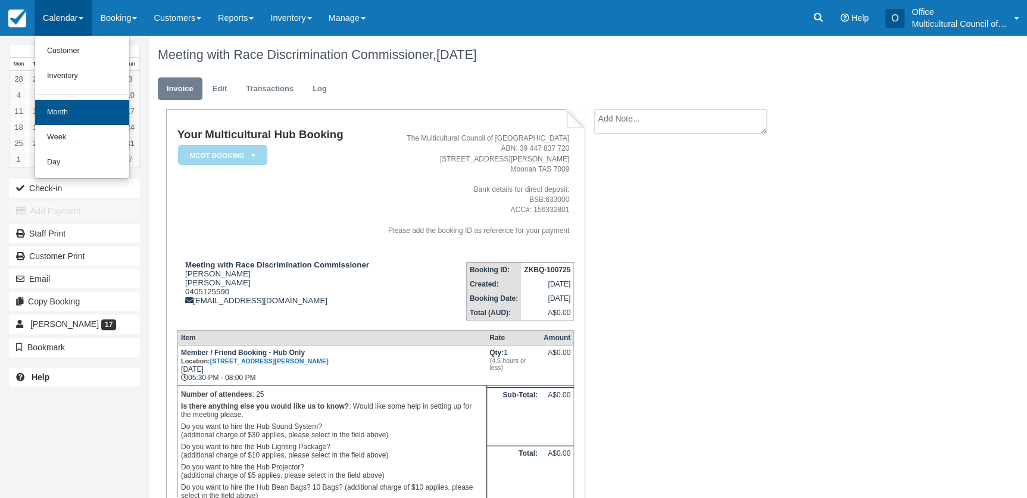  I want to click on h1: Your Multicultural Hub Booking, so click(277, 135).